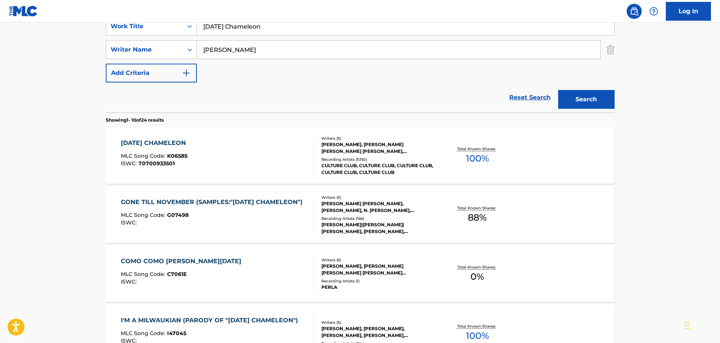 This screenshot has width=720, height=343. I want to click on form: Search Form, so click(360, 65).